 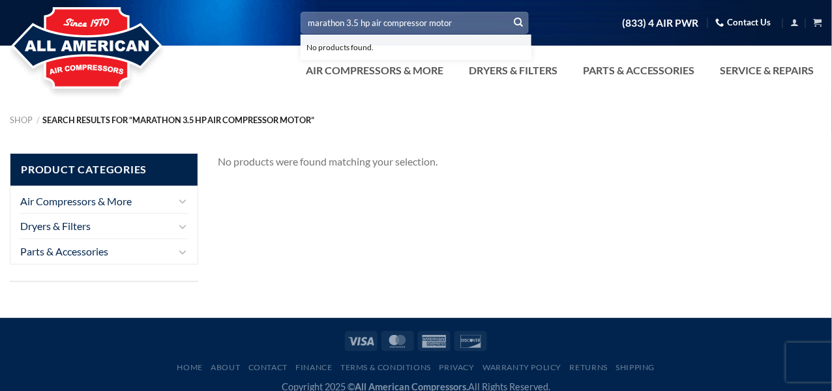 I want to click on a: Contact, so click(x=268, y=367).